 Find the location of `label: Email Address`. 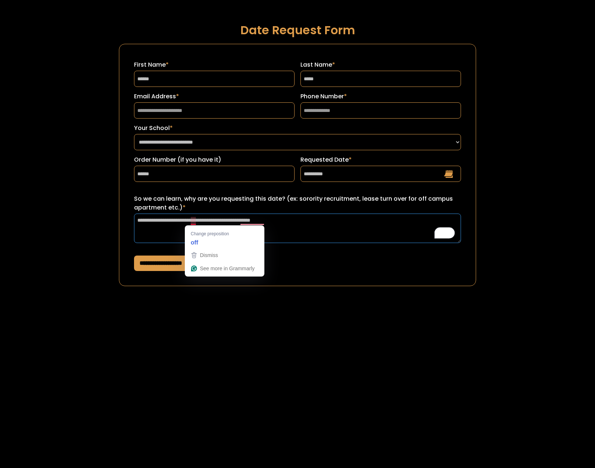

label: Email Address is located at coordinates (214, 96).